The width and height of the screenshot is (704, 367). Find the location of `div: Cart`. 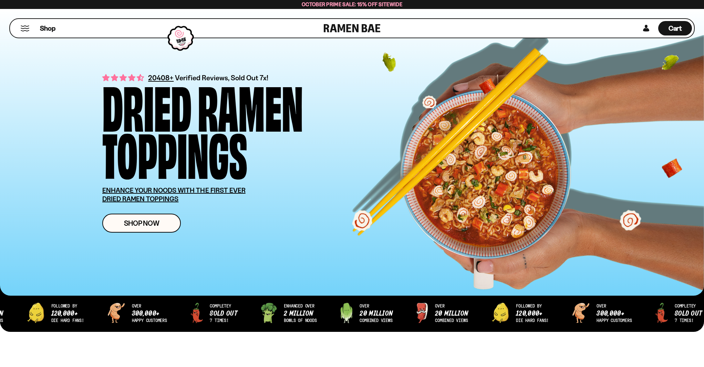

div: Cart is located at coordinates (675, 28).